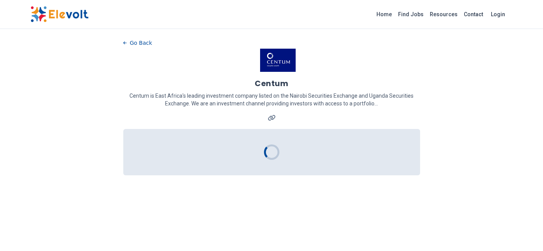 The height and width of the screenshot is (251, 543). What do you see at coordinates (271, 83) in the screenshot?
I see `h1: Centum` at bounding box center [271, 83].